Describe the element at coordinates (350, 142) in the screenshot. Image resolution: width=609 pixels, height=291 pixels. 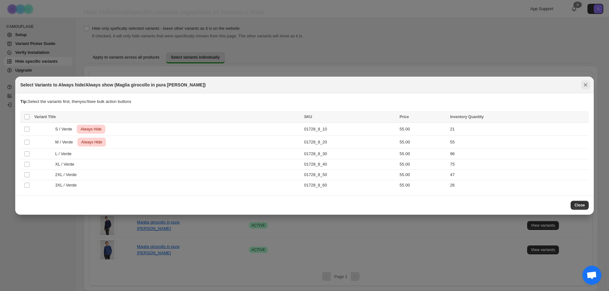
I see `td: 01728_8_20` at that location.